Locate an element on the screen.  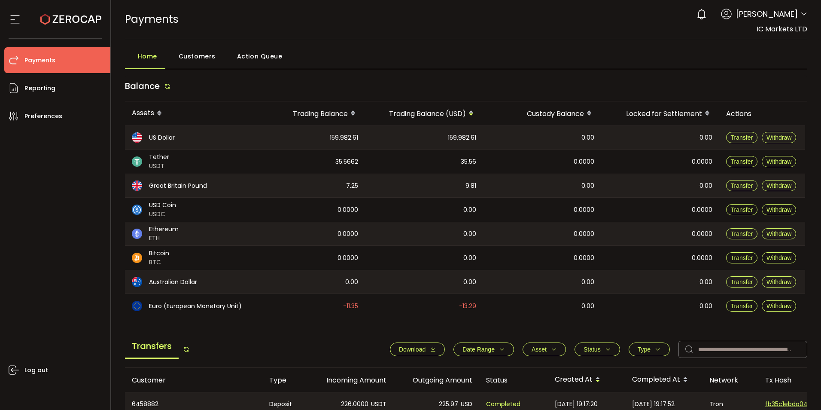
span: Action Queue is located at coordinates (260, 56).